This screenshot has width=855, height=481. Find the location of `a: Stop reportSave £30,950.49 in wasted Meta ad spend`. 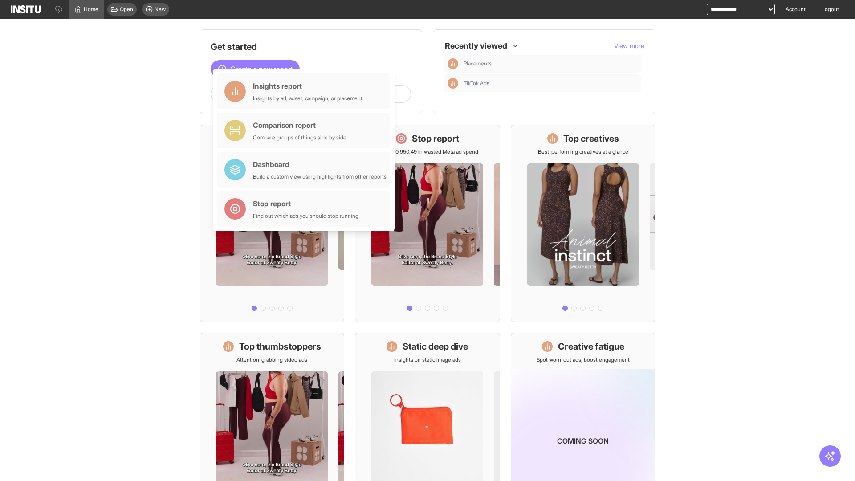

a: Stop reportSave £30,950.49 in wasted Meta ad spend is located at coordinates (427, 223).